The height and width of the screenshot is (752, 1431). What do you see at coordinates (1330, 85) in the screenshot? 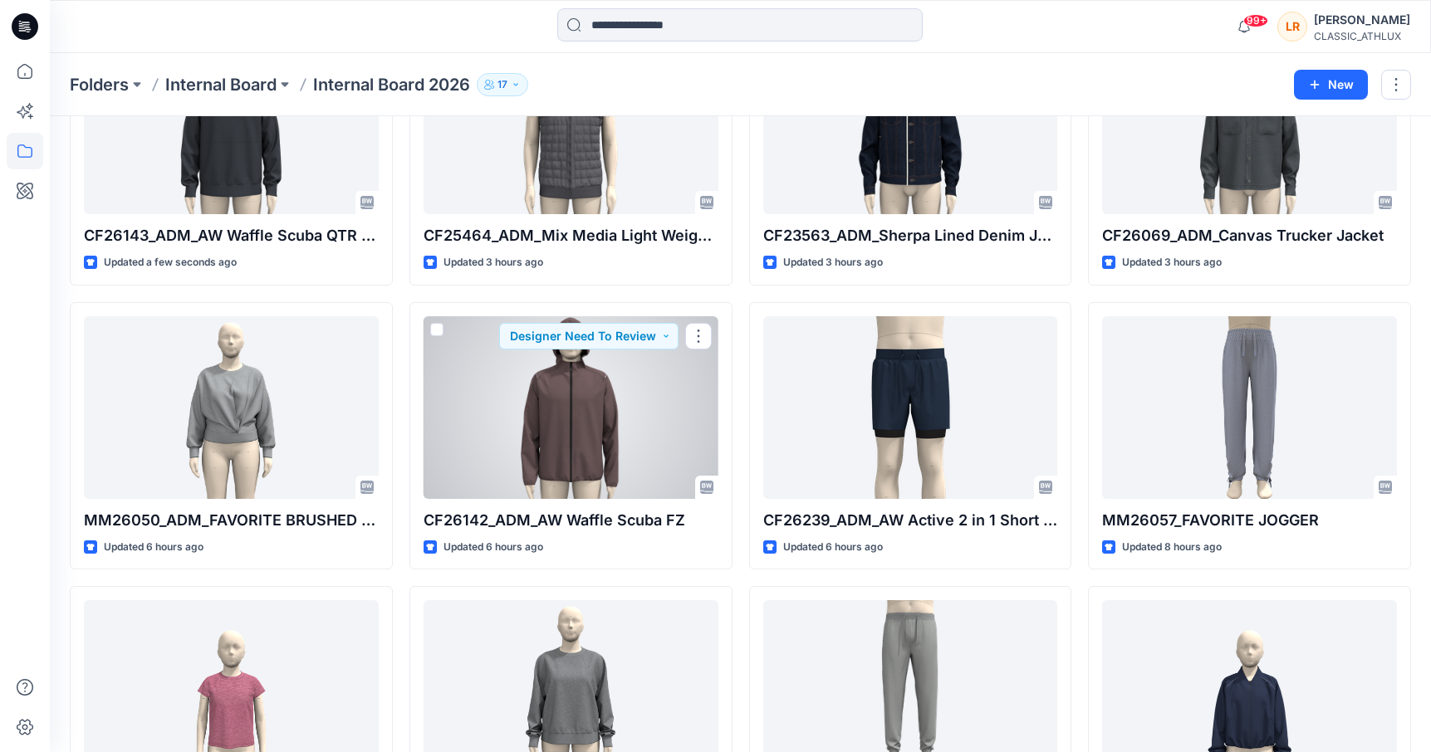
I see `button: New` at bounding box center [1330, 85].